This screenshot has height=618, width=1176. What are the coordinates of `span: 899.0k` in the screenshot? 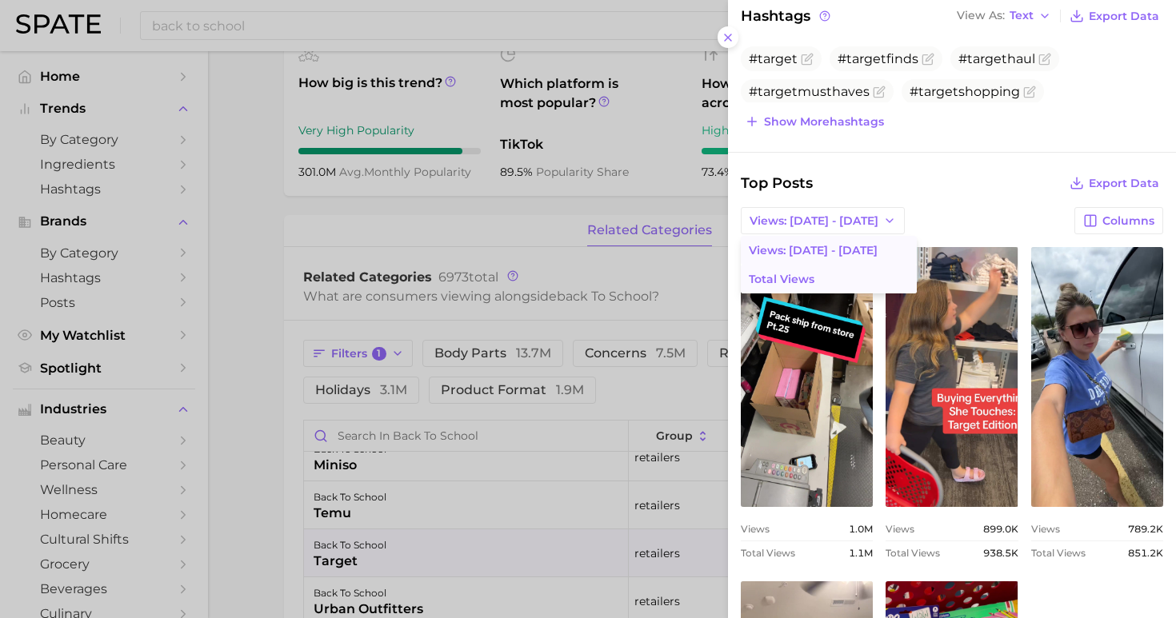 It's located at (1001, 529).